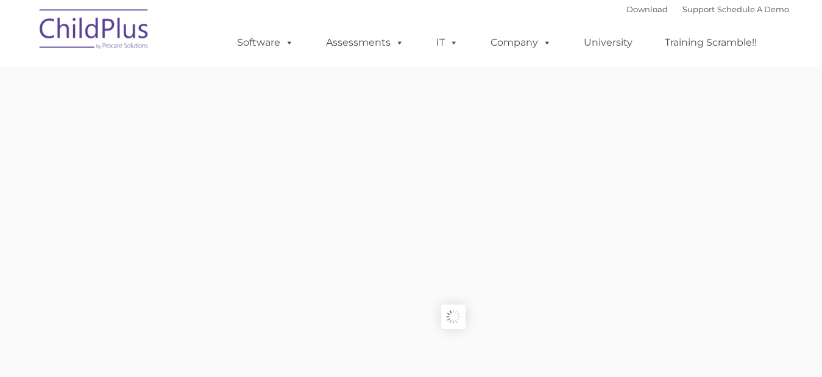 This screenshot has height=377, width=822. I want to click on img: ChildPlus by Procare Solutions, so click(94, 31).